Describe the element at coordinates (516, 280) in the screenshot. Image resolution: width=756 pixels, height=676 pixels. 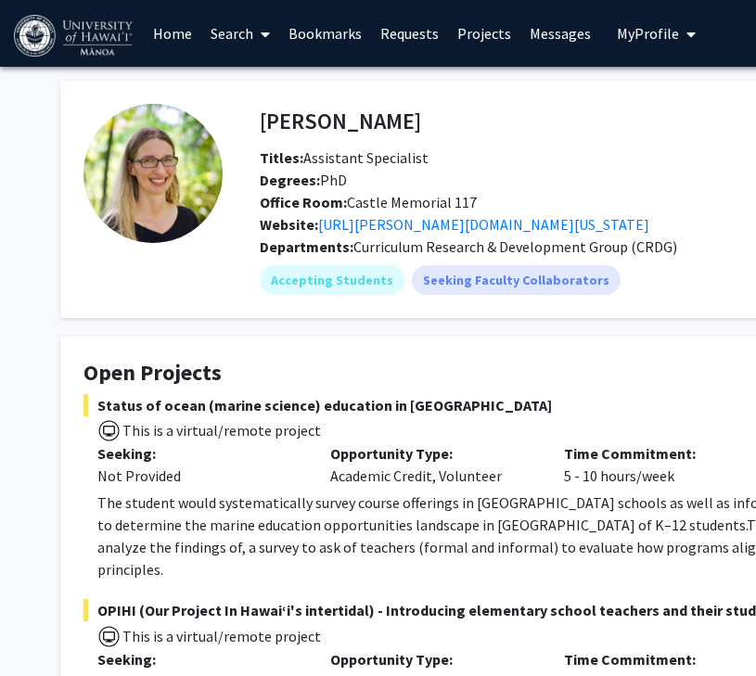
I see `mat-chip: Seeking Faculty Collaborators` at that location.